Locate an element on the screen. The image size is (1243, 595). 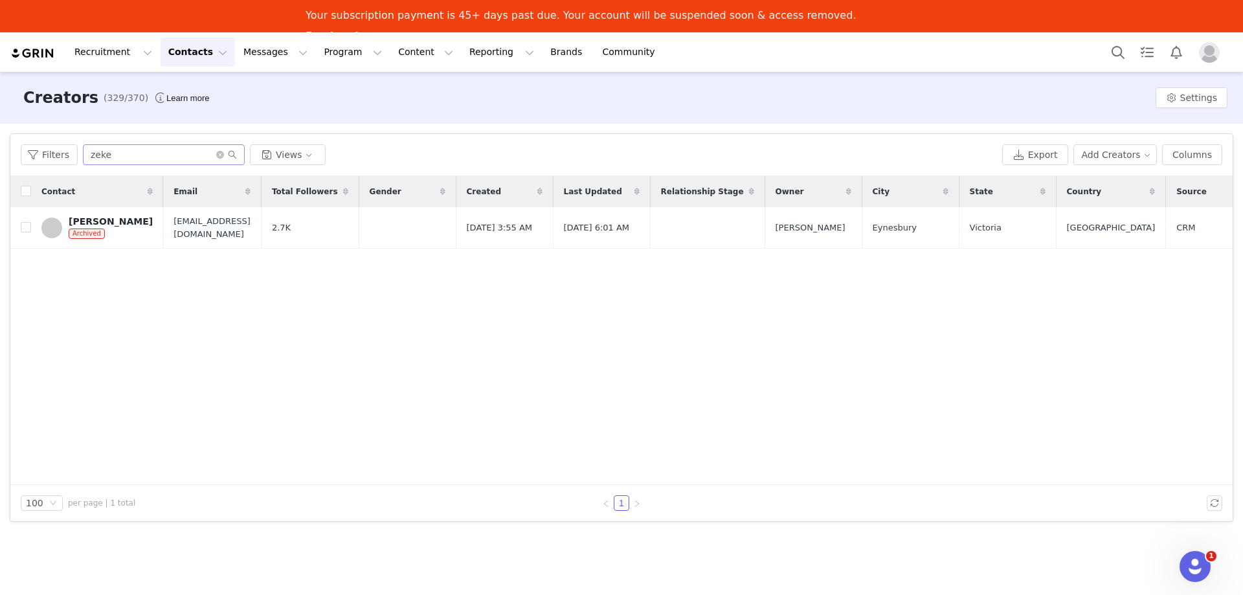
span: City is located at coordinates (881, 192).